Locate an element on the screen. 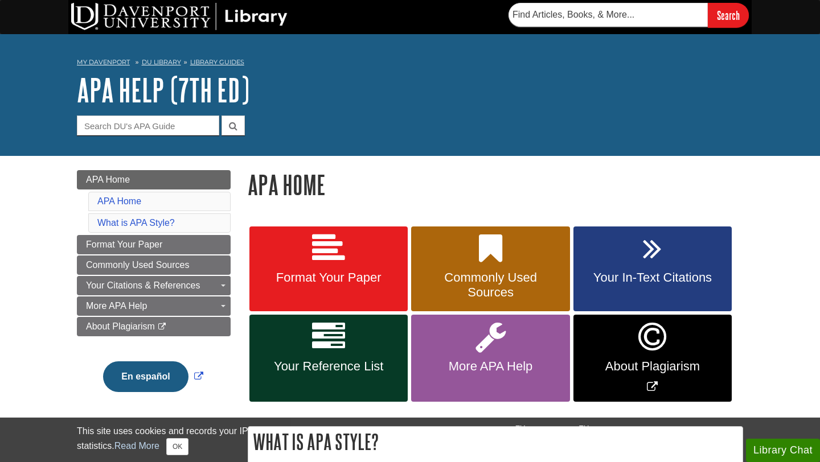 The width and height of the screenshot is (820, 462). a: Library Guides is located at coordinates (217, 62).